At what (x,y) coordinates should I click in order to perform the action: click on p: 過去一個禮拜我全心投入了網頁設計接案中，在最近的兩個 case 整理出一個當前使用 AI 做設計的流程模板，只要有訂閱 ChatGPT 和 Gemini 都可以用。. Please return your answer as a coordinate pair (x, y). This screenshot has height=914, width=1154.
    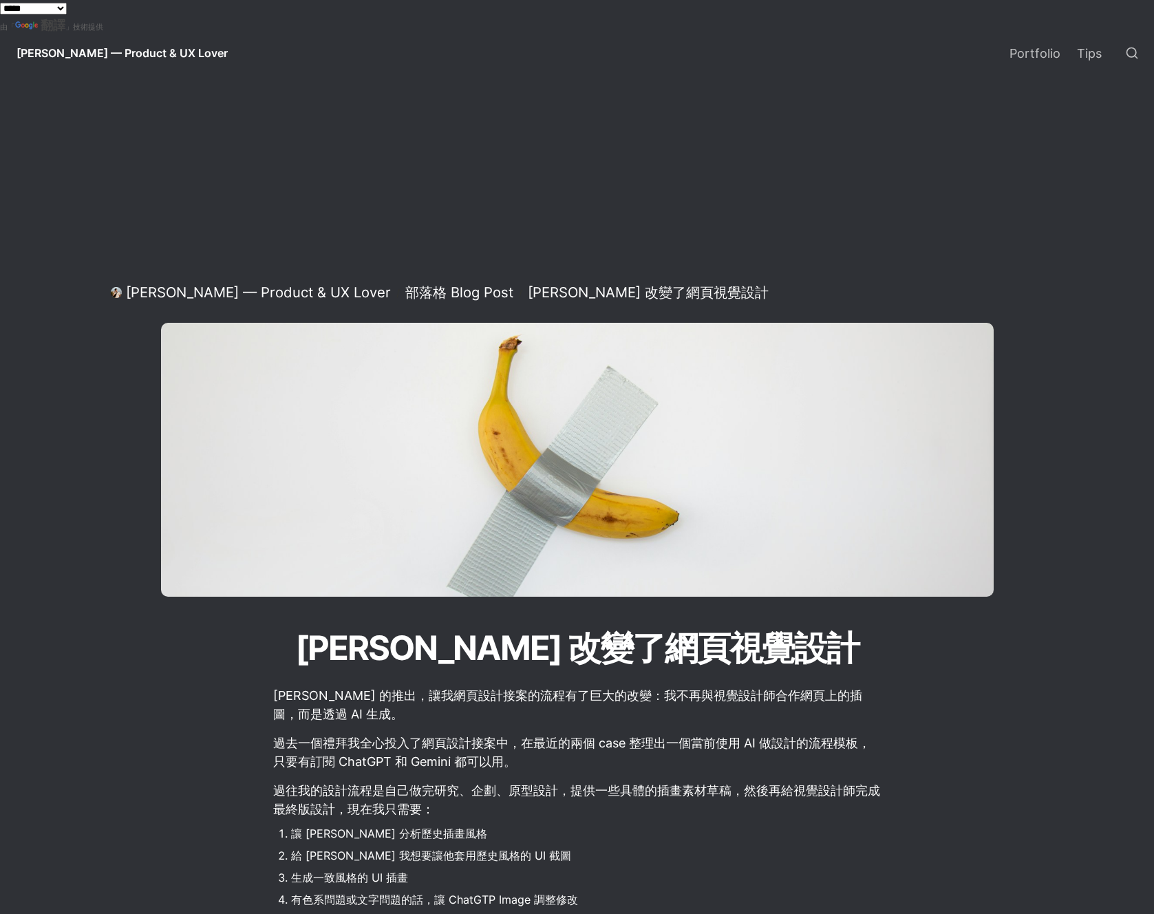
    Looking at the image, I should click on (577, 752).